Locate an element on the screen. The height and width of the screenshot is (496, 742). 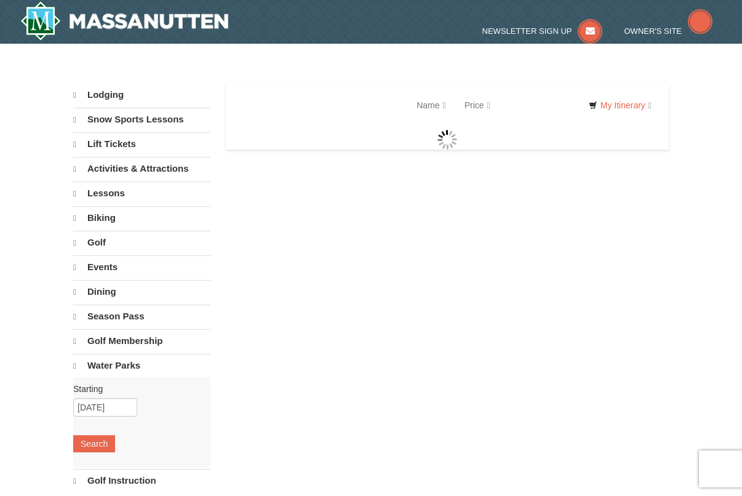
span: Newsletter Sign Up is located at coordinates (527, 31).